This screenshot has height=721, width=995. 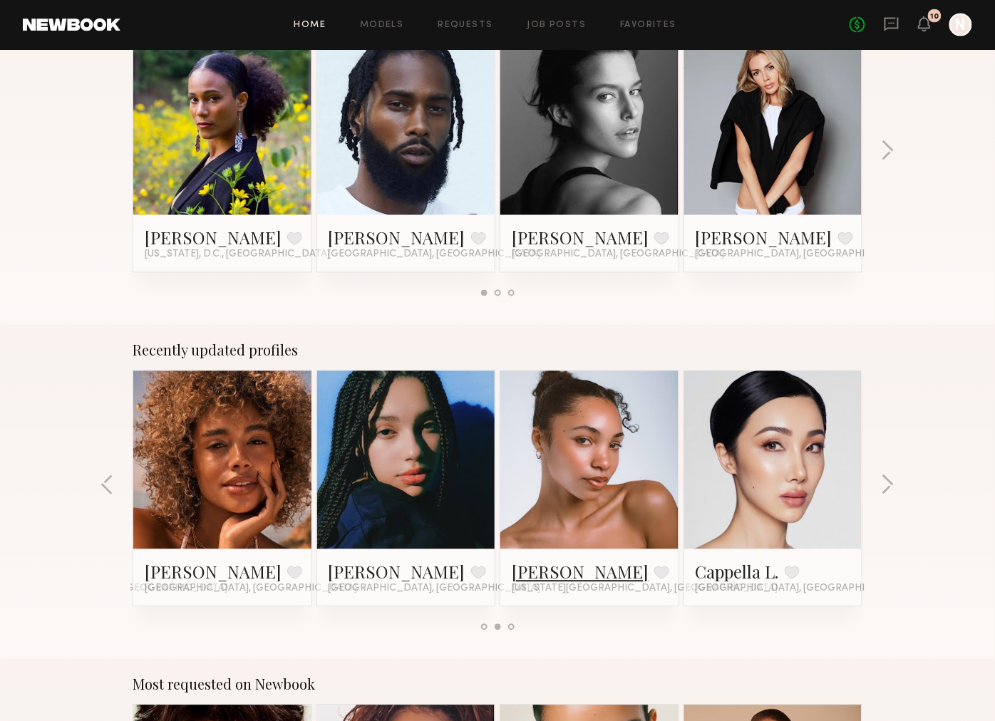 What do you see at coordinates (381, 25) in the screenshot?
I see `a: Models` at bounding box center [381, 25].